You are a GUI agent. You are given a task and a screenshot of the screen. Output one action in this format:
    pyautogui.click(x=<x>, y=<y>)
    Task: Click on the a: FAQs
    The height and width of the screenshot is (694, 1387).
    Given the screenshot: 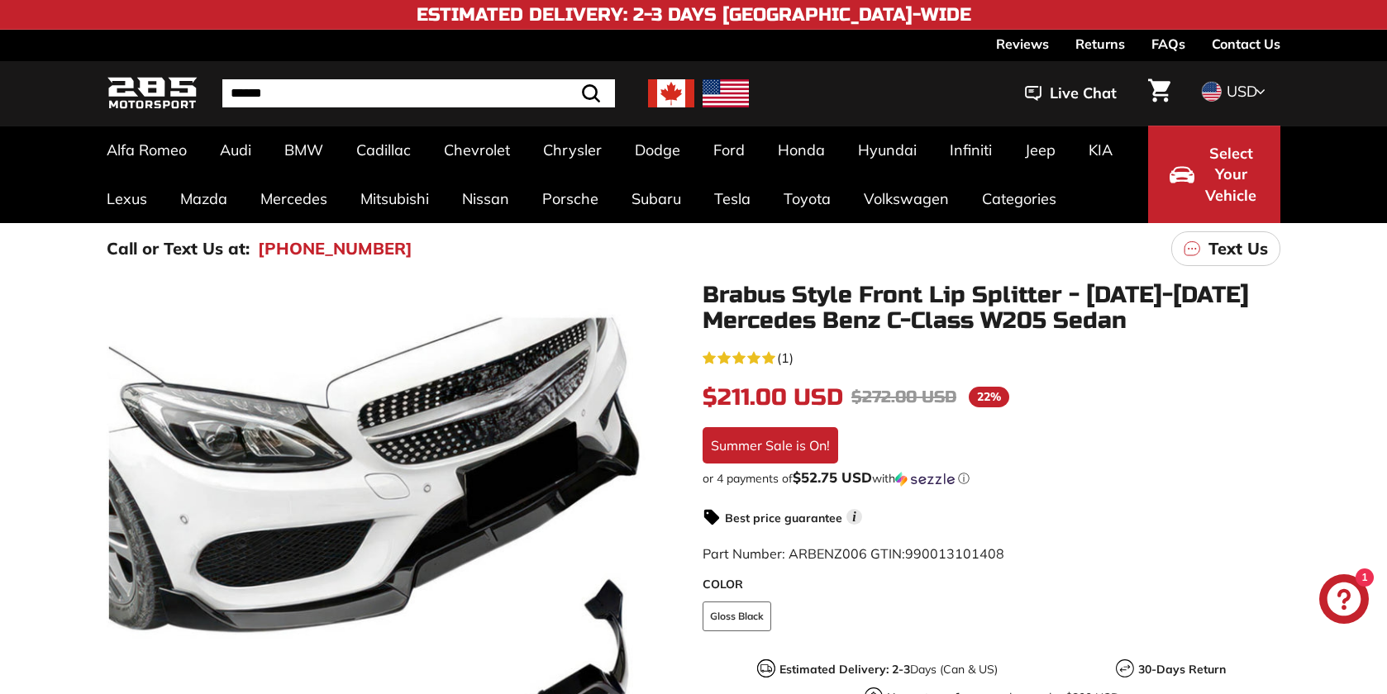 What is the action you would take?
    pyautogui.click(x=1168, y=44)
    